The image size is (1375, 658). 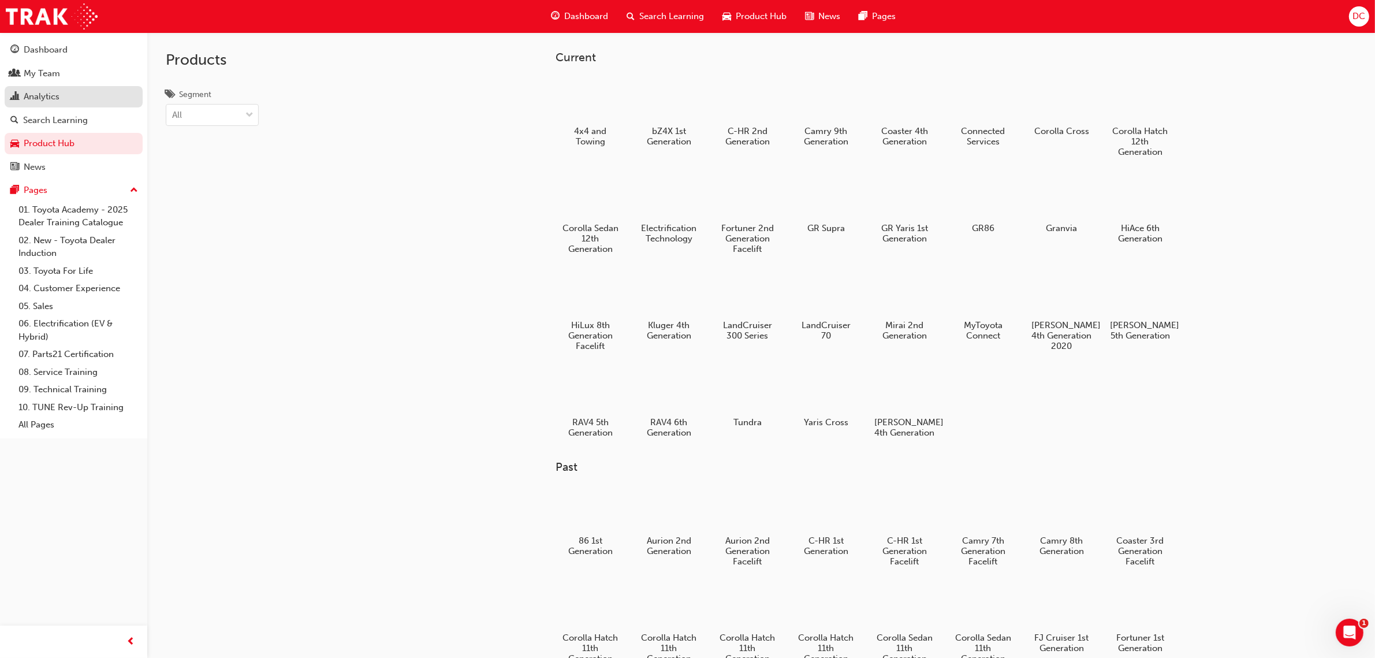 I want to click on span: chart-icon, so click(x=14, y=97).